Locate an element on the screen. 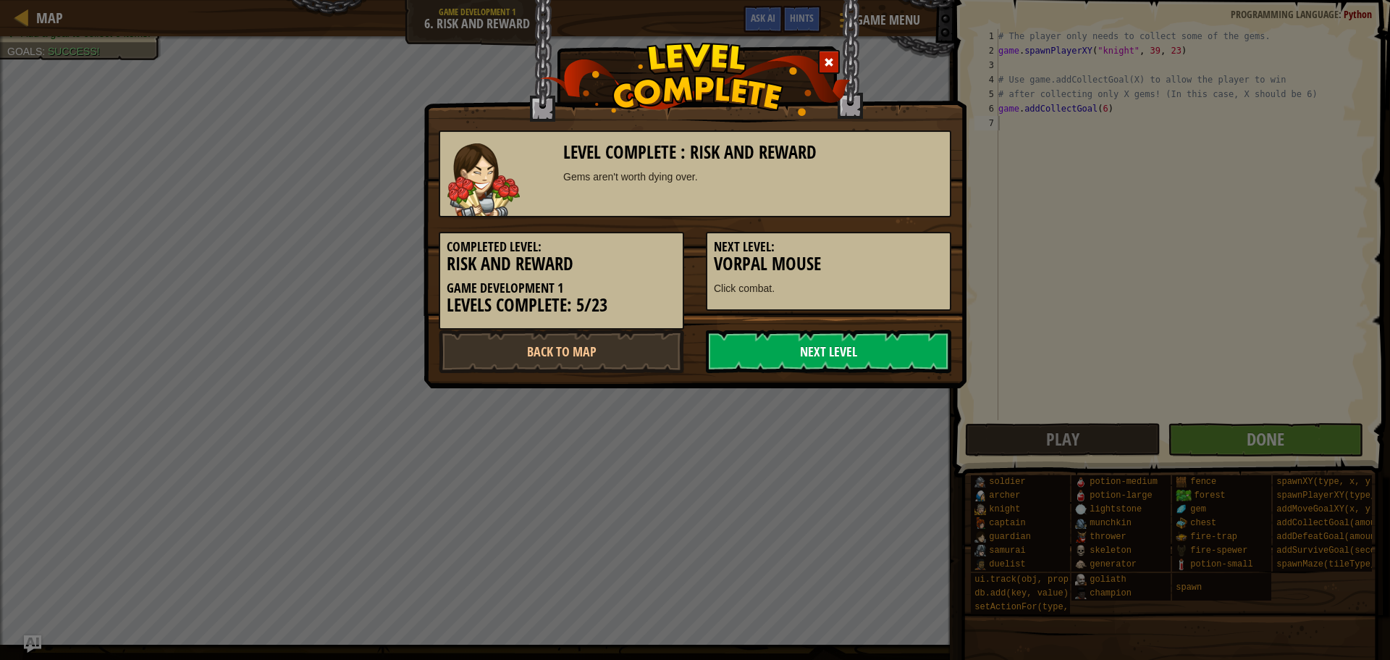  a: Next Level is located at coordinates (828, 351).